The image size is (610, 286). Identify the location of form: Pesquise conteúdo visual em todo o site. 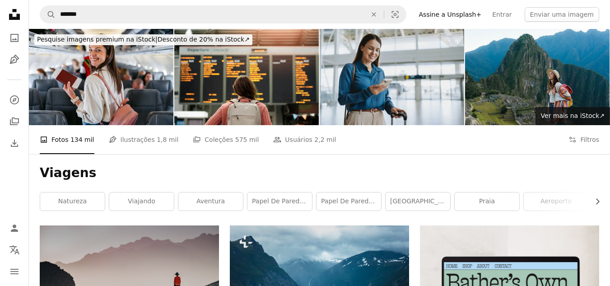
(223, 14).